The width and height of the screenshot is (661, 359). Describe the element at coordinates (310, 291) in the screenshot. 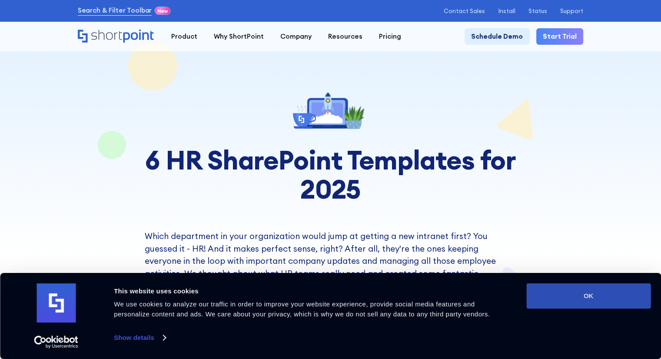

I see `div: This website uses cookies` at that location.